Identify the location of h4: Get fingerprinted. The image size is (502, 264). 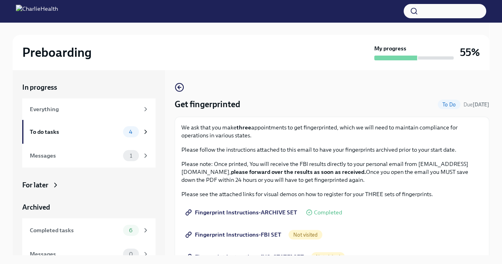
(207, 104).